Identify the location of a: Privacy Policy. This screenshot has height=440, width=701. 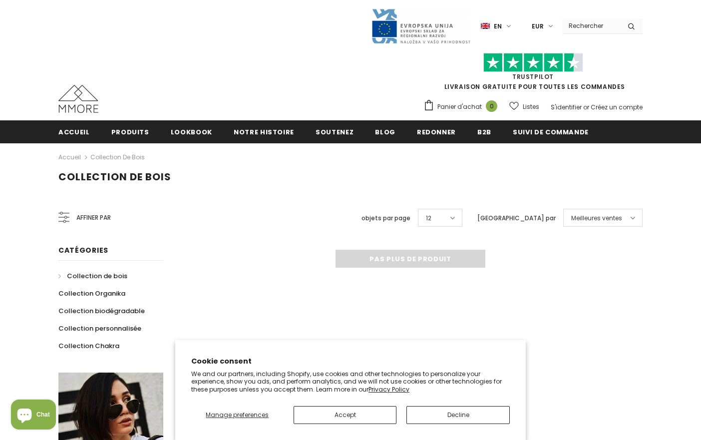
(389, 389).